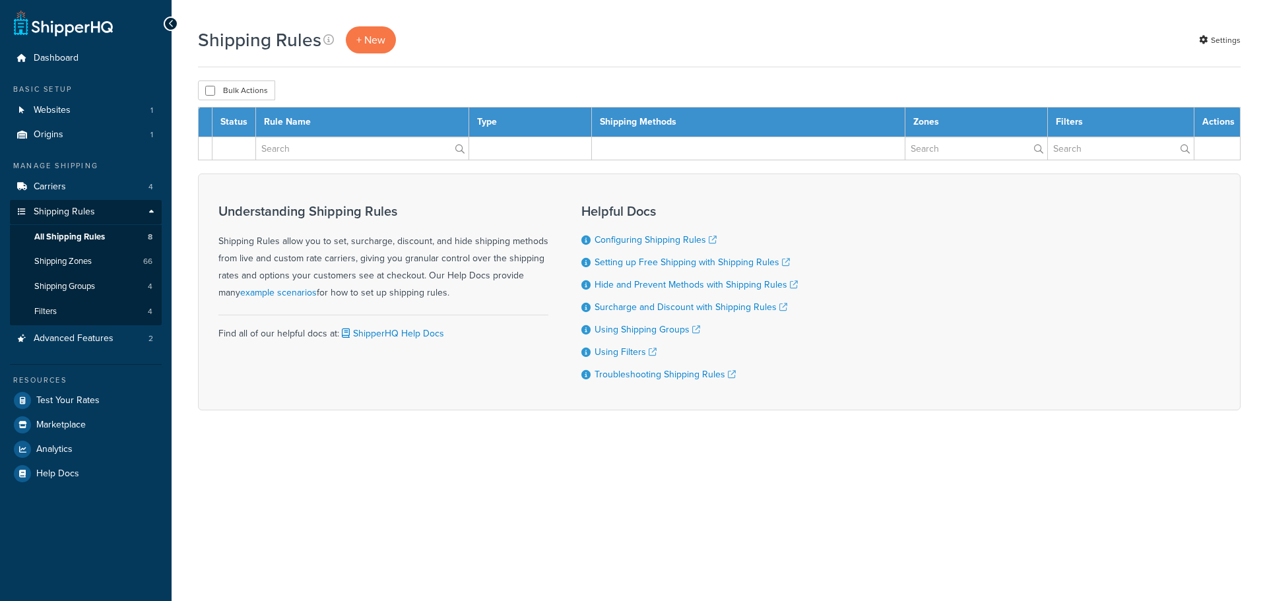 The image size is (1267, 601). Describe the element at coordinates (86, 474) in the screenshot. I see `li: Help Docs` at that location.